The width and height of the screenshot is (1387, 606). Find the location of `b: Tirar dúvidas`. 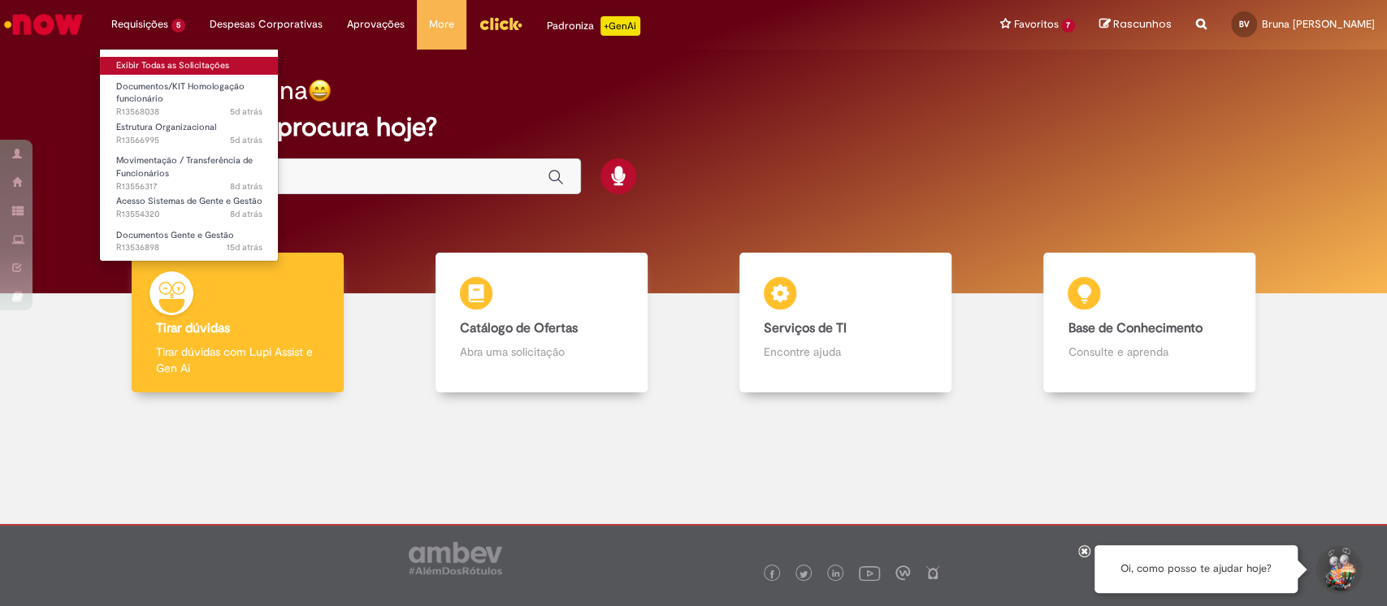

b: Tirar dúvidas is located at coordinates (193, 328).